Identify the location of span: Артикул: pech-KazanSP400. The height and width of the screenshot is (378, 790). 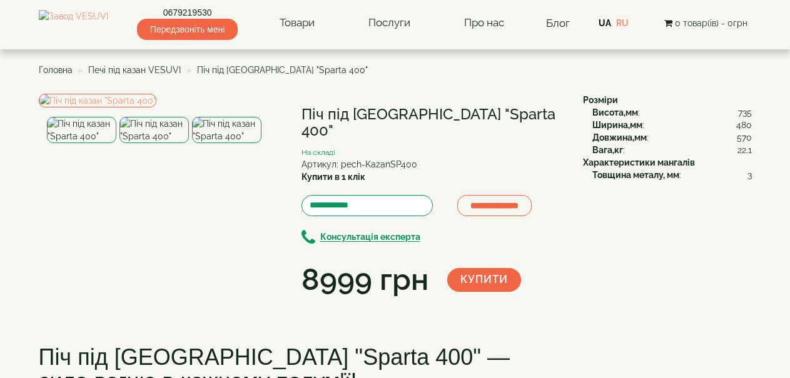
(359, 164).